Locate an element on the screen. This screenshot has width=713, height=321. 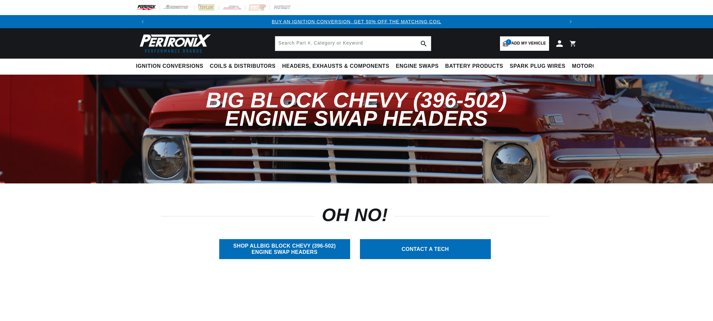
span: Coils & Distributors is located at coordinates (242, 66).